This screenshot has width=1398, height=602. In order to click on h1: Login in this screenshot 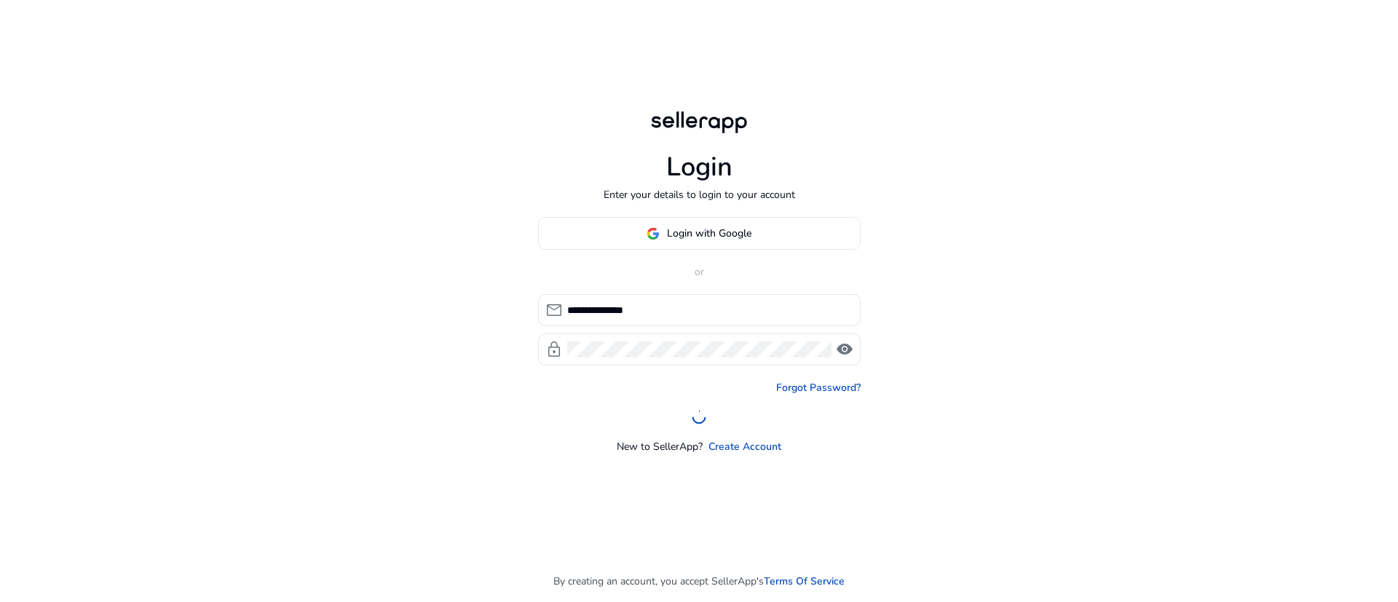, I will do `click(699, 167)`.